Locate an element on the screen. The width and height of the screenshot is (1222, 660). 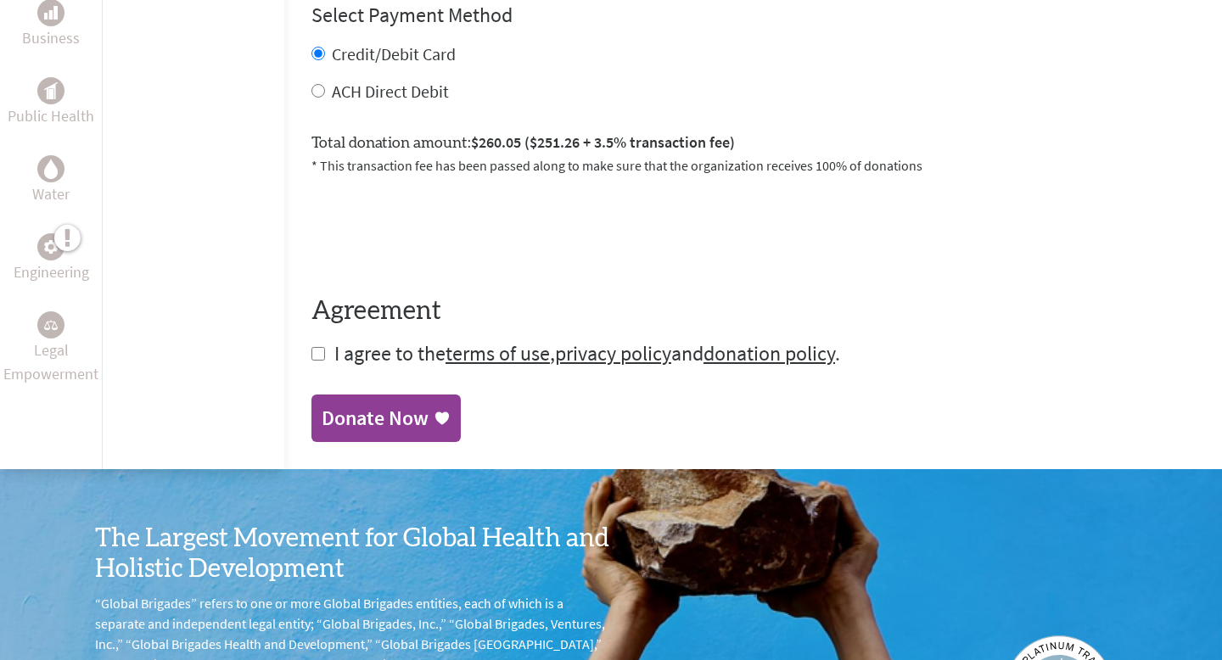
div: Engineering is located at coordinates (51, 247).